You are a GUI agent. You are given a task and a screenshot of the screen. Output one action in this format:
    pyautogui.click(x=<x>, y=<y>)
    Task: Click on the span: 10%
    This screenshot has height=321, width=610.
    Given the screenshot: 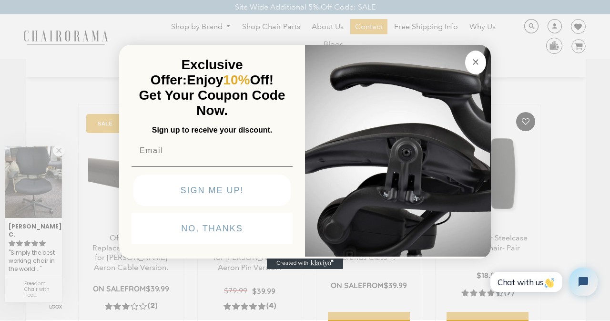 What is the action you would take?
    pyautogui.click(x=236, y=80)
    